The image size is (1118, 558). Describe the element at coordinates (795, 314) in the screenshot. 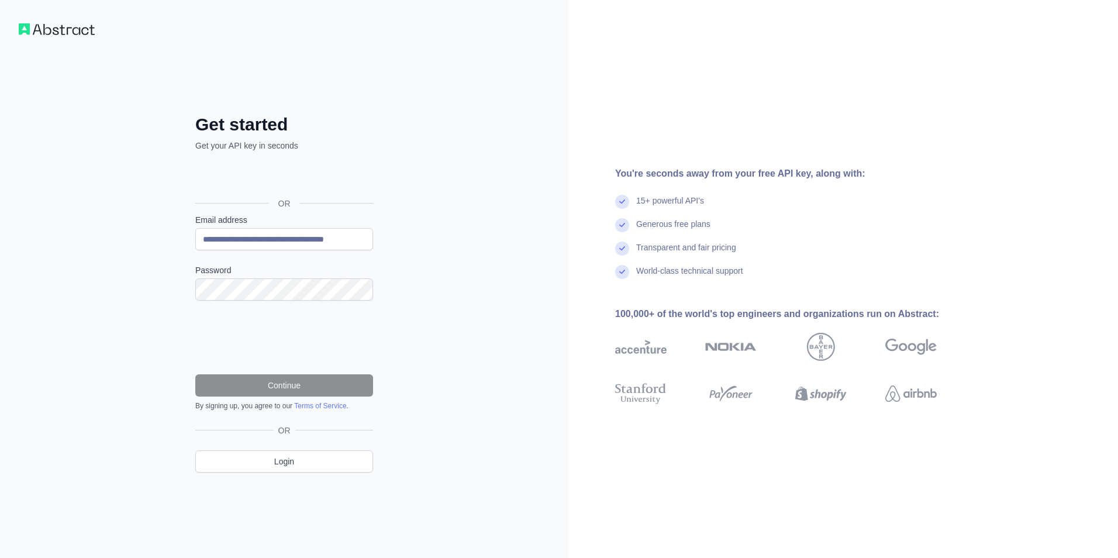

I see `div: 100,000+ of the world's top engineers and organizations run on Abstract:` at that location.